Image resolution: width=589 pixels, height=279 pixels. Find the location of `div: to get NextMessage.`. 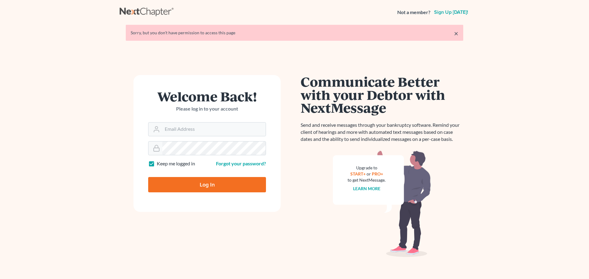

div: to get NextMessage. is located at coordinates (366, 180).